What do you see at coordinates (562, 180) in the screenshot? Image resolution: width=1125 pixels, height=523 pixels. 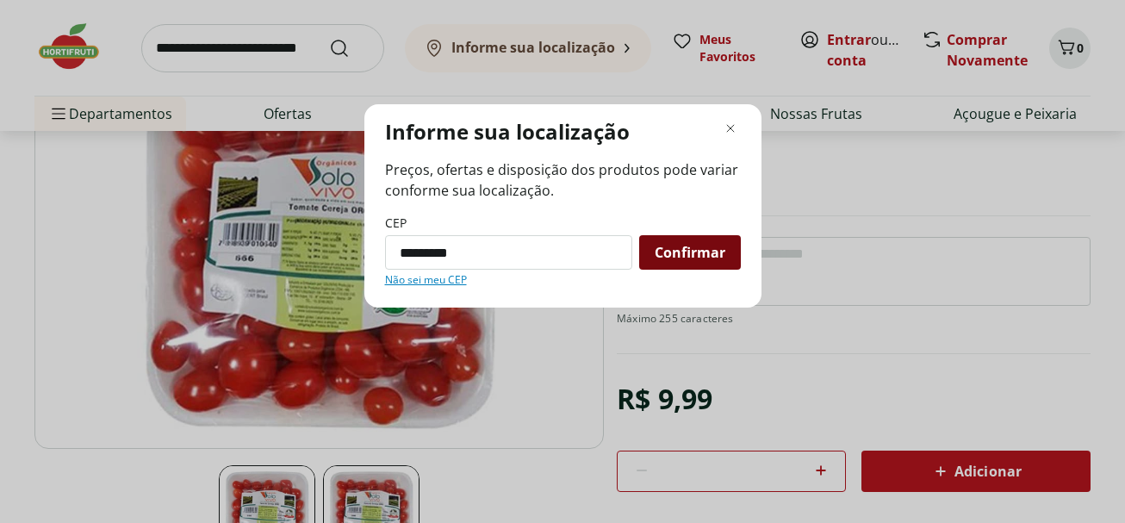 I see `span: Preços, ofertas e disposição dos produtos pode variar conforme sua localização.` at bounding box center [562, 180].